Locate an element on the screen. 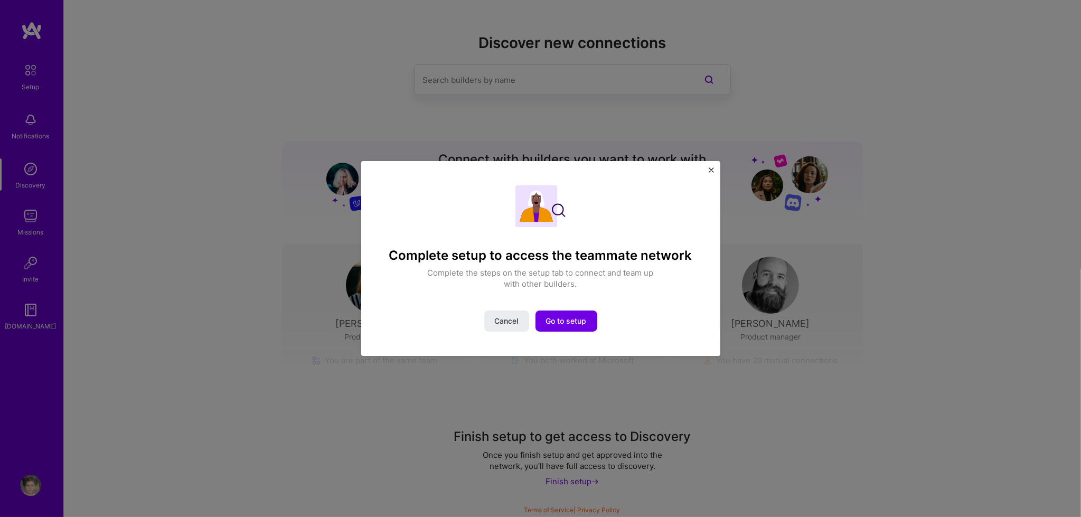  h4: Complete setup to access the teammate network is located at coordinates (541, 255).